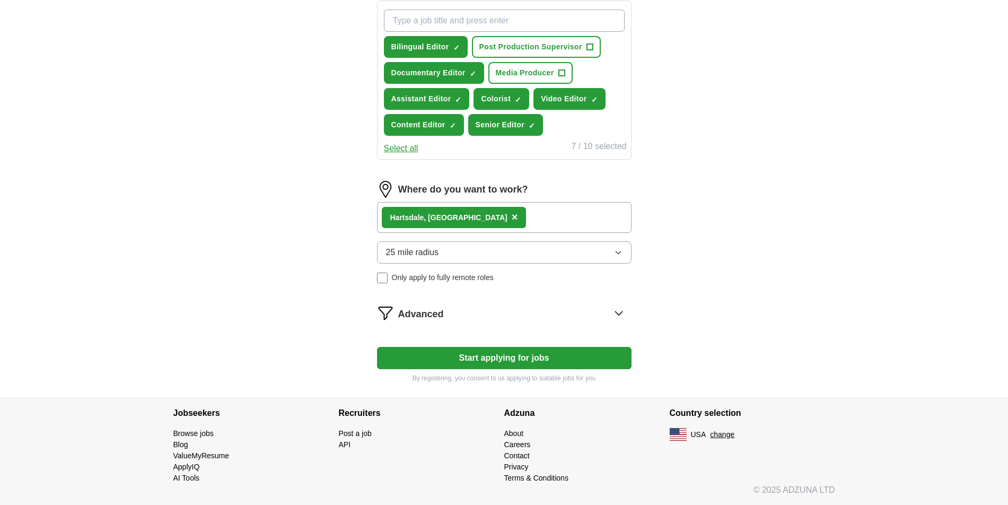 The width and height of the screenshot is (1008, 505). Describe the element at coordinates (500, 125) in the screenshot. I see `span: Senior Editor` at that location.